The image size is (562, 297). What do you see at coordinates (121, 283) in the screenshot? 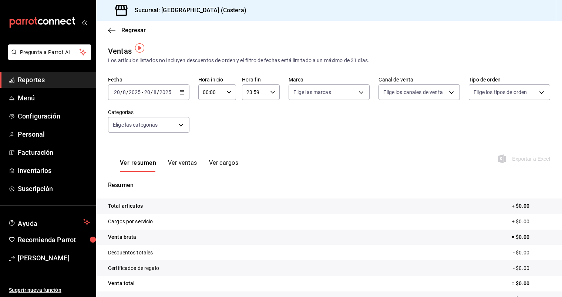
I see `p: Venta total` at bounding box center [121, 283].